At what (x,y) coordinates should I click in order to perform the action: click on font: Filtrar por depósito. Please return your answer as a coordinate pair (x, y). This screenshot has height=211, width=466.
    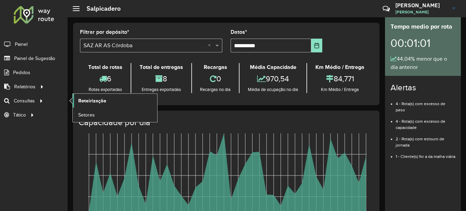
    Looking at the image, I should click on (103, 32).